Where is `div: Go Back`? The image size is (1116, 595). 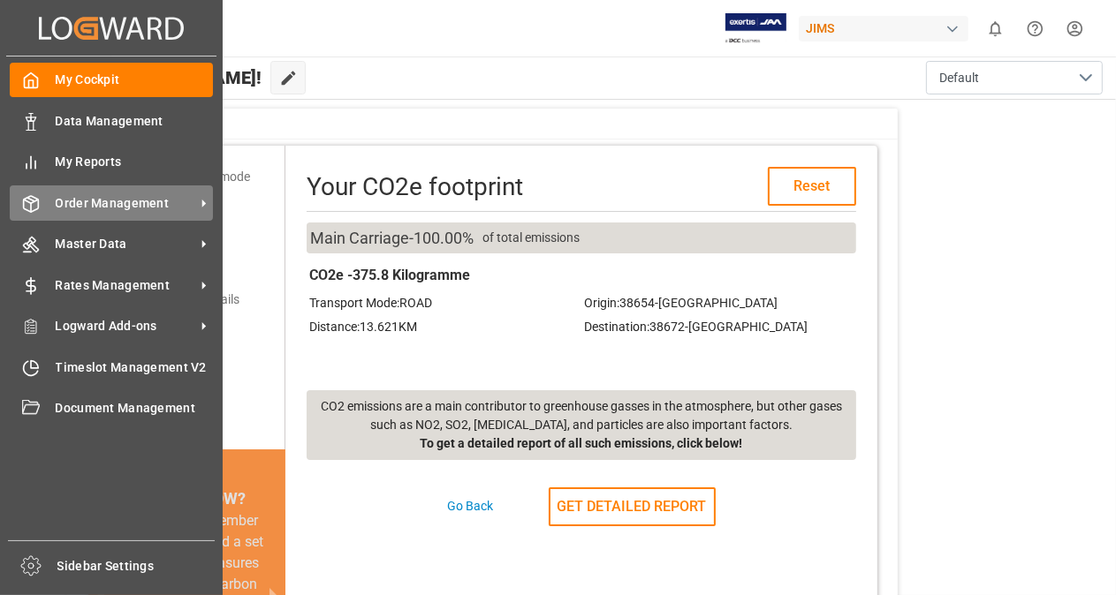
div: Go Back is located at coordinates (470, 506).